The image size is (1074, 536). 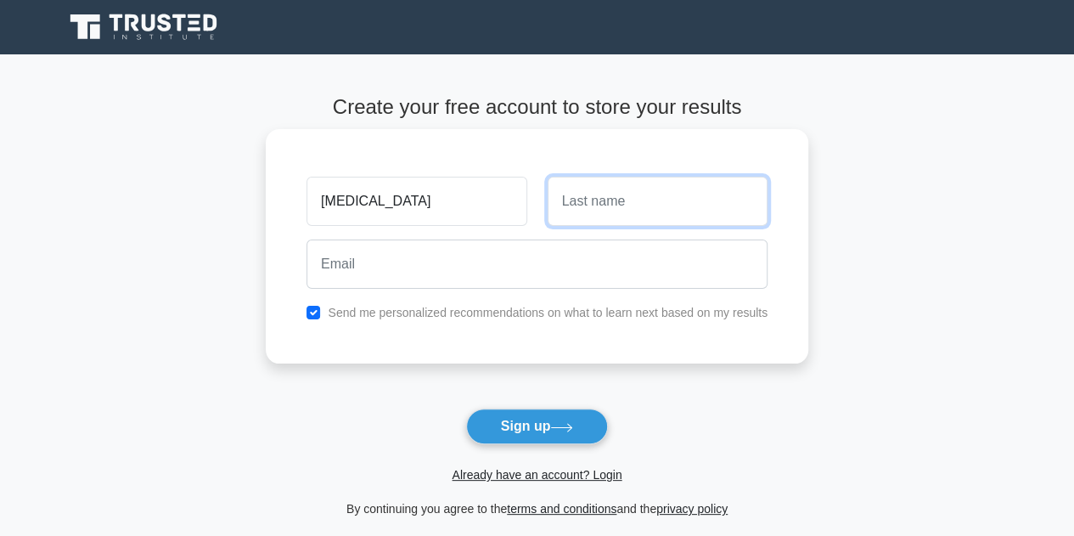 What do you see at coordinates (537, 509) in the screenshot?
I see `div: By continuing you agree to the and the` at bounding box center [537, 509].